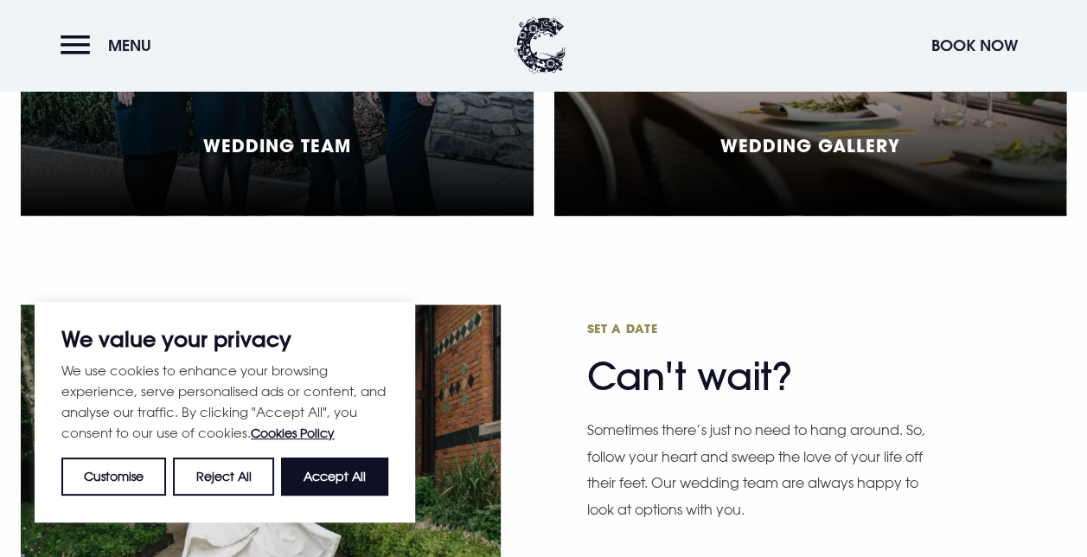  What do you see at coordinates (225, 412) in the screenshot?
I see `div: We value your privacy` at bounding box center [225, 412].